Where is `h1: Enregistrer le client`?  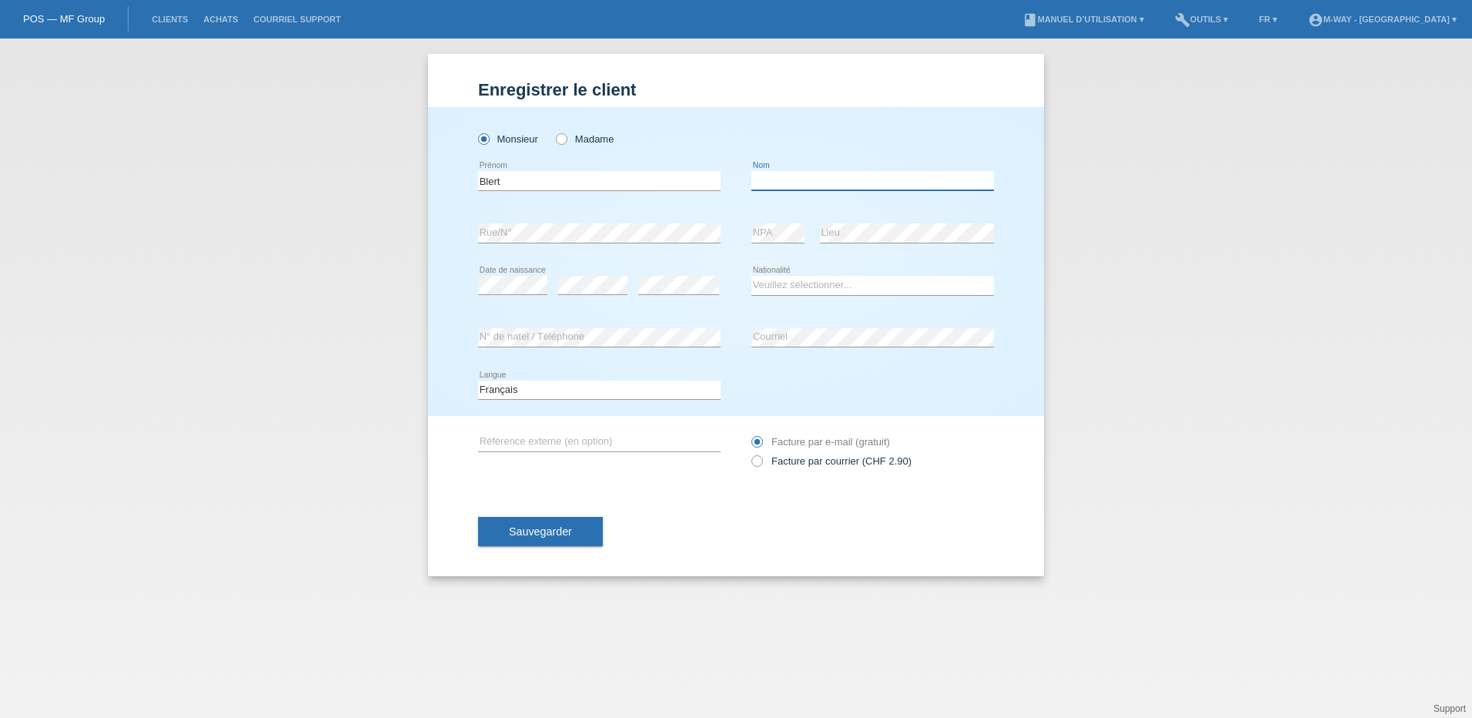 h1: Enregistrer le client is located at coordinates (736, 89).